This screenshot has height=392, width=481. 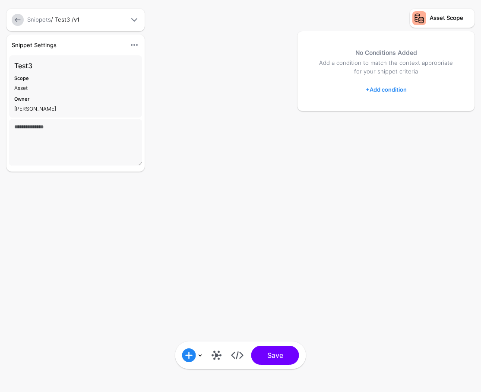 I want to click on a: Snippets, so click(x=39, y=19).